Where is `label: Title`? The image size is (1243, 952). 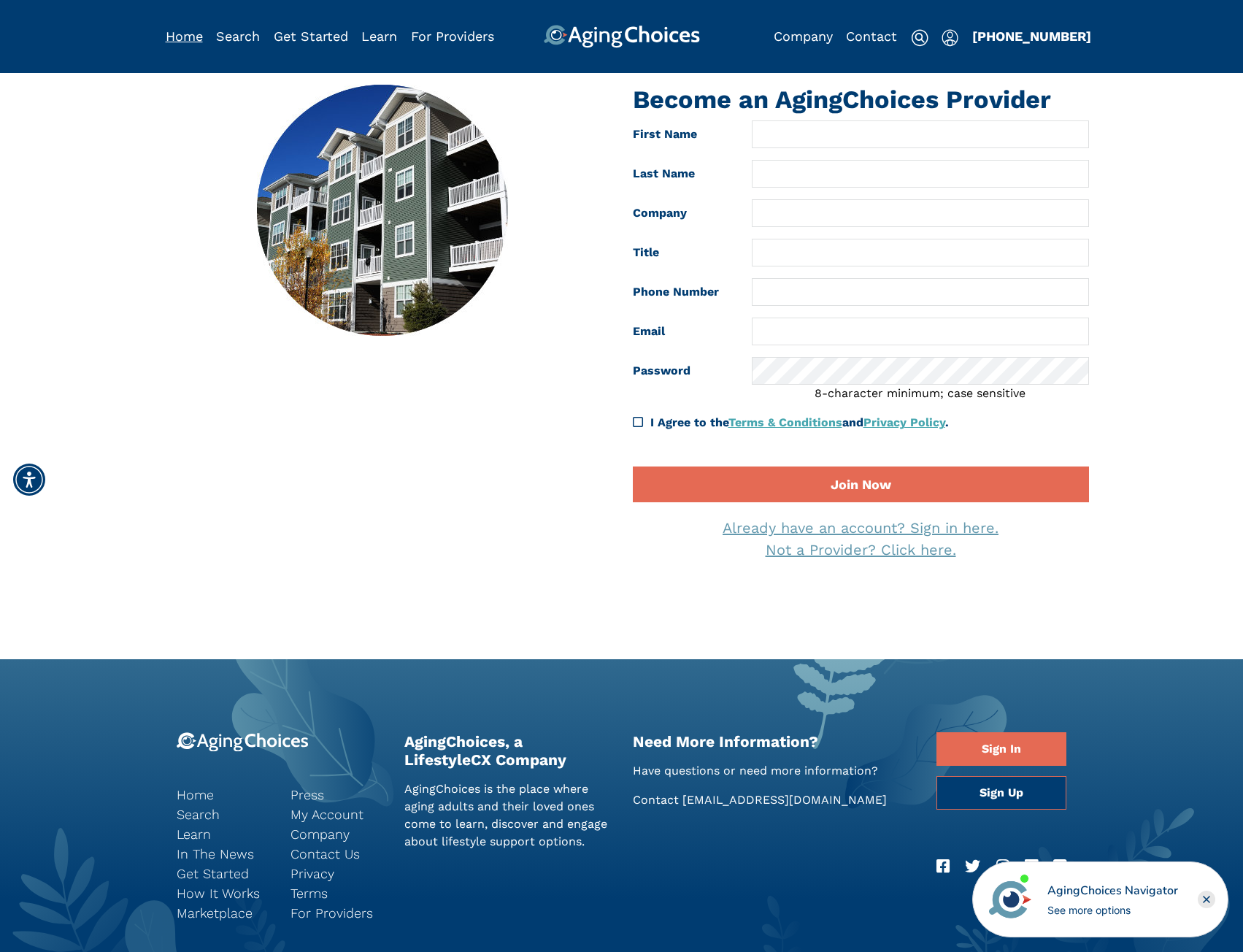
label: Title is located at coordinates (682, 253).